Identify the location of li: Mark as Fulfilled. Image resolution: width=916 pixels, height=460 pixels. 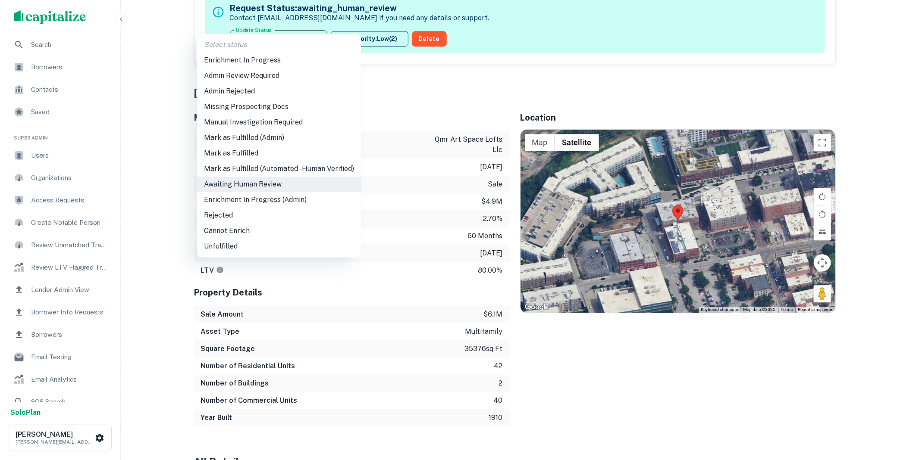
(279, 153).